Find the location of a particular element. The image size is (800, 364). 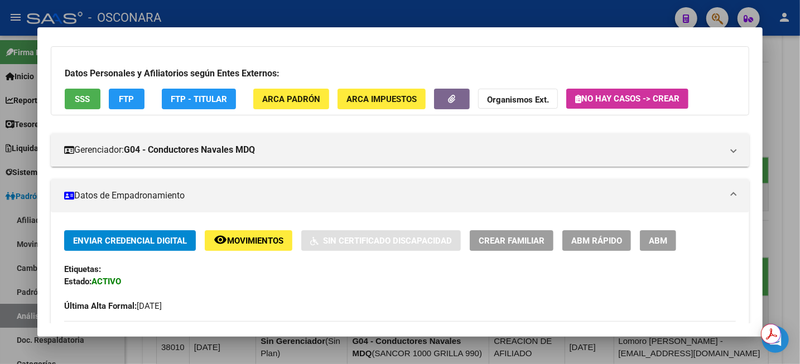

mat-icon: remove_red_eye is located at coordinates (220, 240).